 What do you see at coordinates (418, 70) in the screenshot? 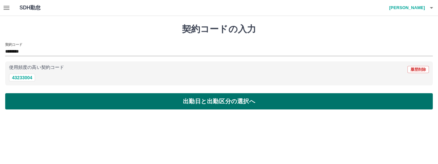
I see `button: 履歴削除` at bounding box center [418, 70].